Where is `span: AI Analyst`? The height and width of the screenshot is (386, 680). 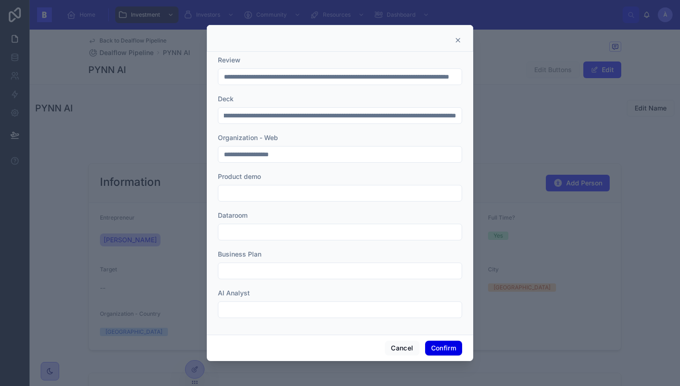
span: AI Analyst is located at coordinates (234, 293).